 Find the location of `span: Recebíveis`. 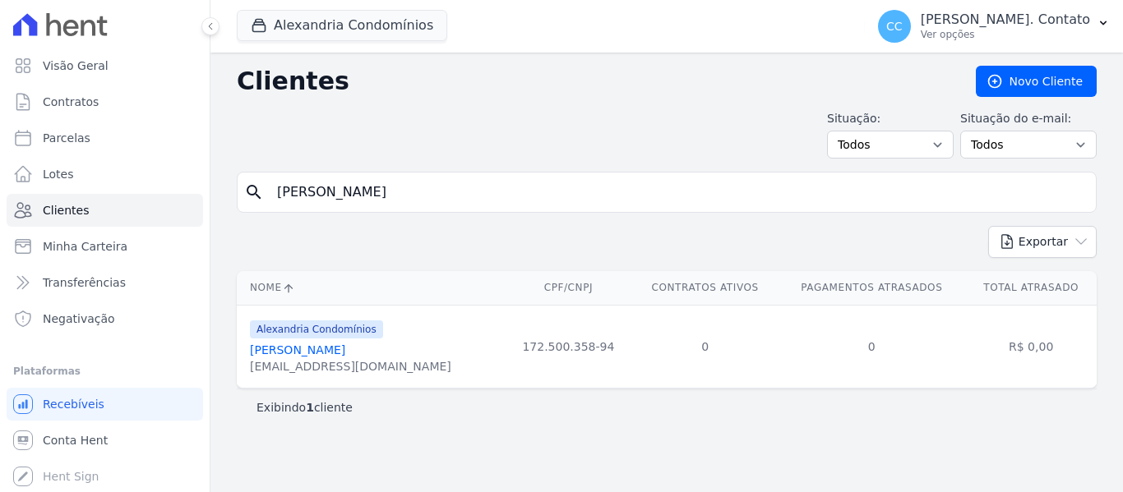

span: Recebíveis is located at coordinates (73, 404).